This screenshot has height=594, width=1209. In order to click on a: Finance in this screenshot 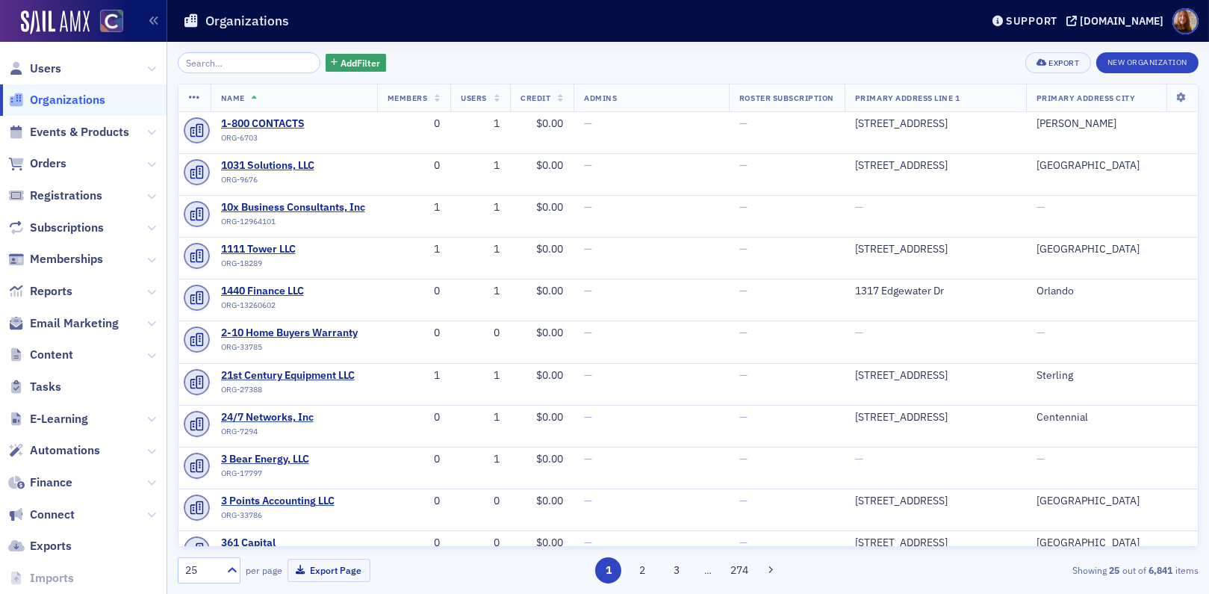, I will do `click(40, 482)`.